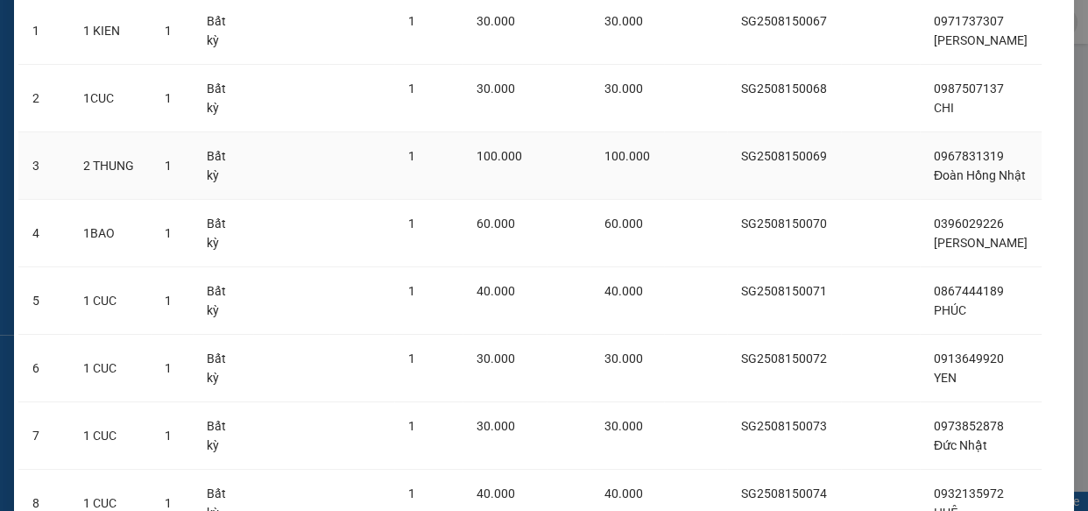  What do you see at coordinates (44, 301) in the screenshot?
I see `td: 5` at bounding box center [44, 301].